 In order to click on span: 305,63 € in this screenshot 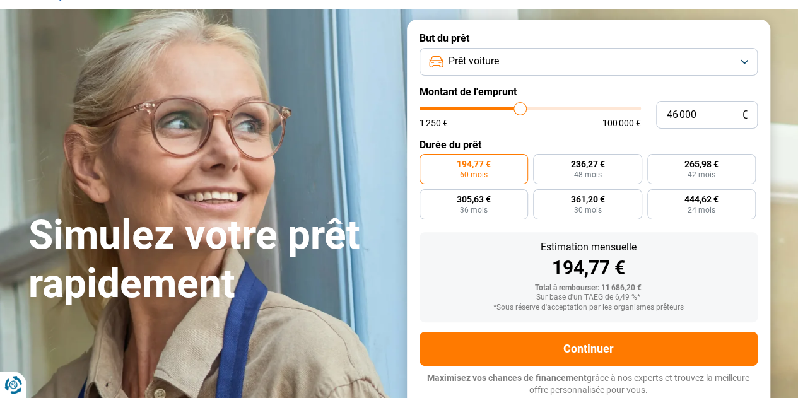, I will do `click(474, 199)`.